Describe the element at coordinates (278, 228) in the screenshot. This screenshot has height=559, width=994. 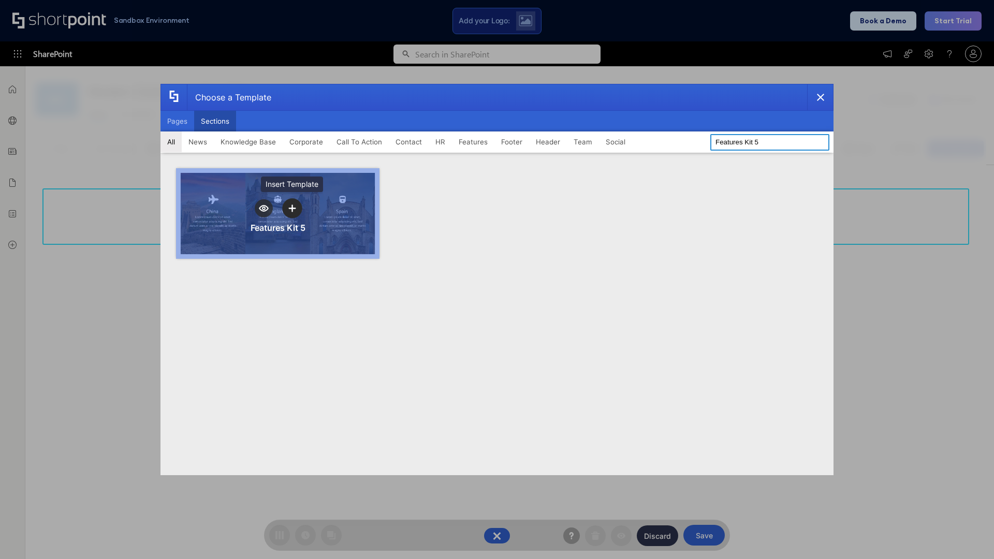
I see `div: Features Kit 5` at that location.